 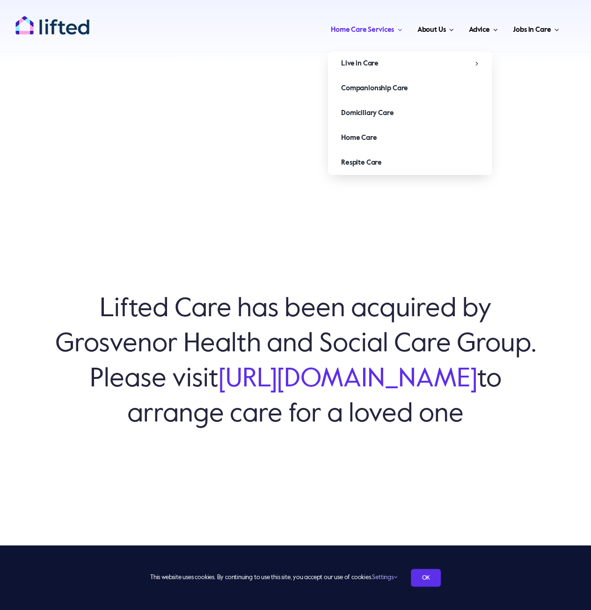 I want to click on span: Home Care Services, so click(x=362, y=30).